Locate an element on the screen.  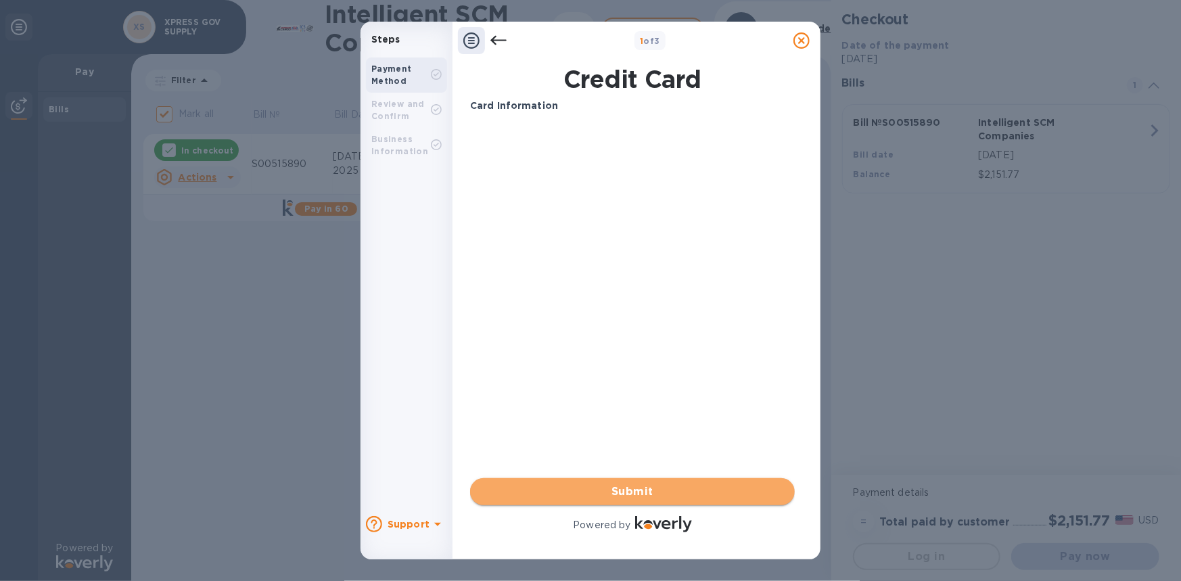
b: Support is located at coordinates (409, 524).